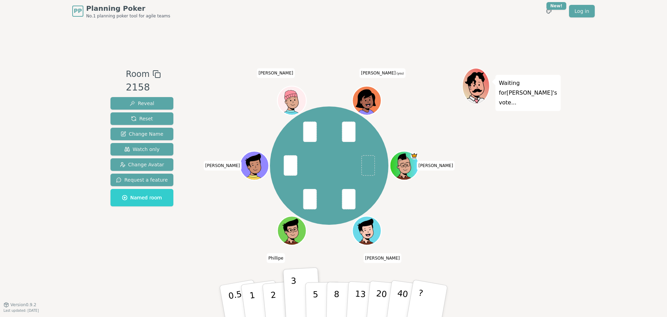 The image size is (667, 317). What do you see at coordinates (23, 304) in the screenshot?
I see `span: Version 0.9.2` at bounding box center [23, 304].